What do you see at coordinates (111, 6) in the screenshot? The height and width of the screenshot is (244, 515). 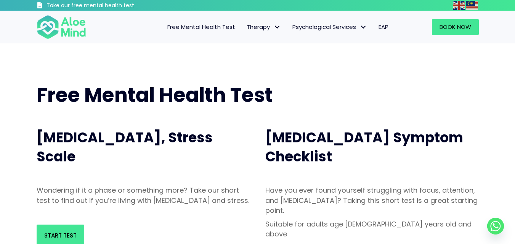 I see `h3: Take our free mental health test` at bounding box center [111, 6].